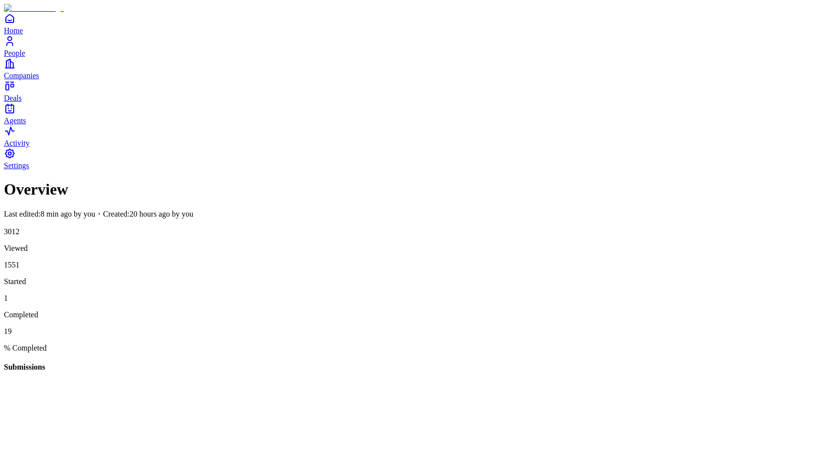 The height and width of the screenshot is (463, 835). What do you see at coordinates (13, 98) in the screenshot?
I see `span: Deals` at bounding box center [13, 98].